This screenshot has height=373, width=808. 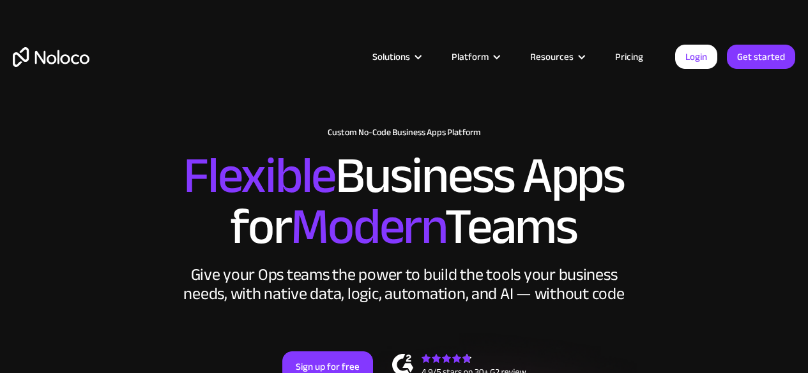 I want to click on h2: Business Apps for Teams, so click(x=403, y=202).